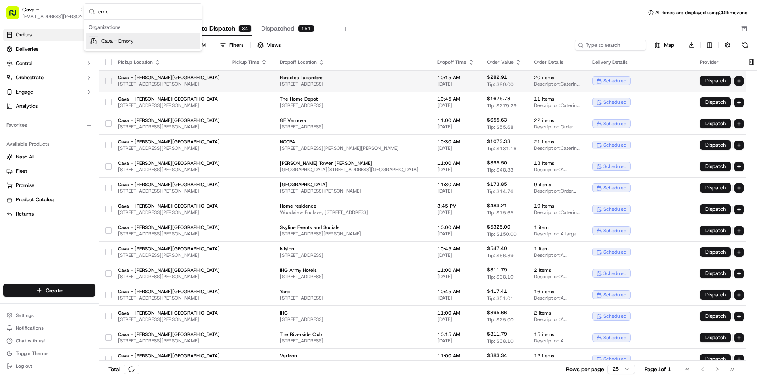 This screenshot has width=757, height=378. I want to click on span: 22 items, so click(557, 120).